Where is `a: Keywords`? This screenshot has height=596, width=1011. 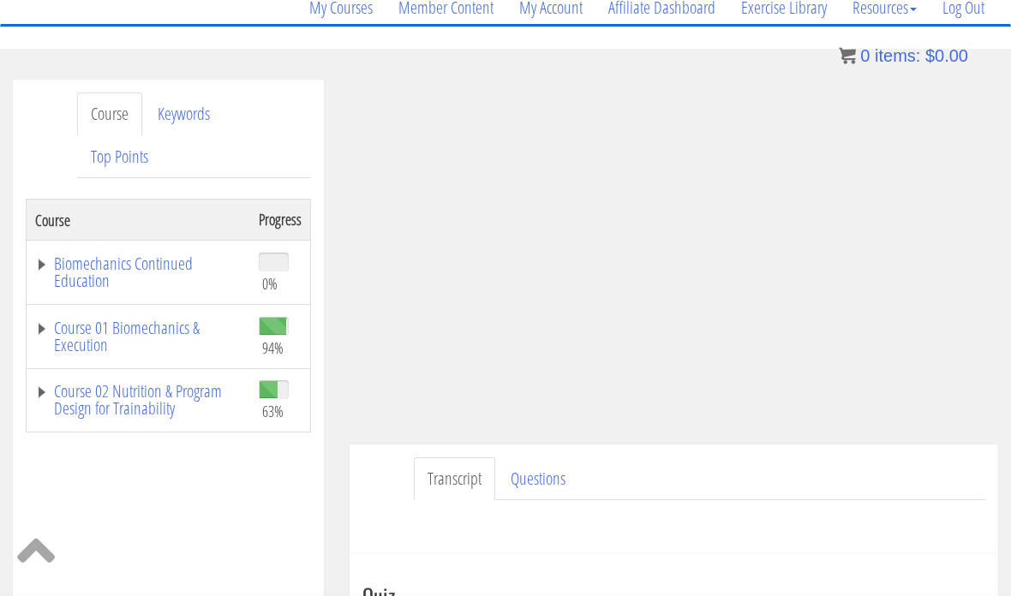
a: Keywords is located at coordinates (183, 114).